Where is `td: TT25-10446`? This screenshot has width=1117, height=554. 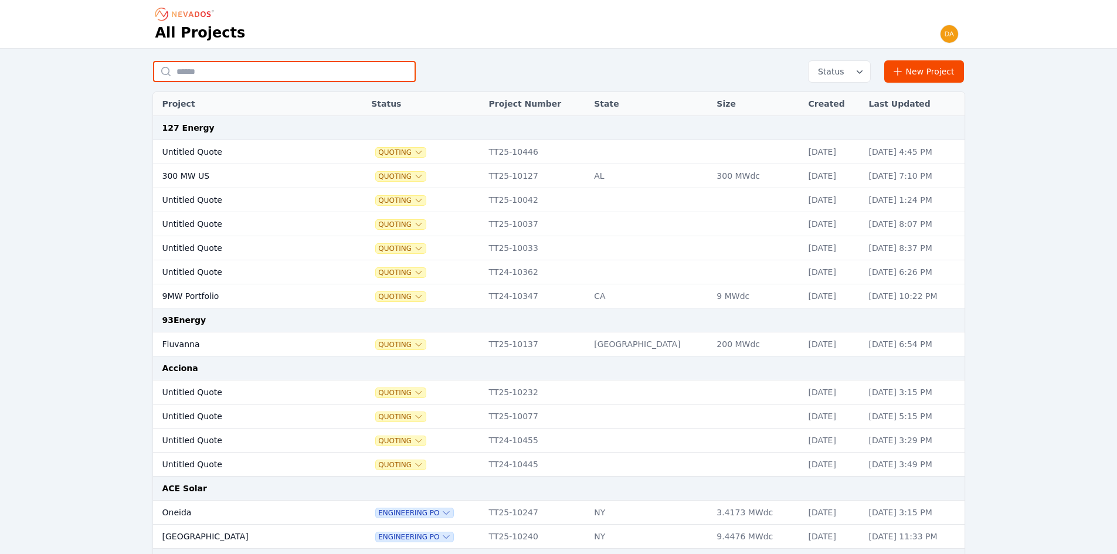
td: TT25-10446 is located at coordinates (536, 152).